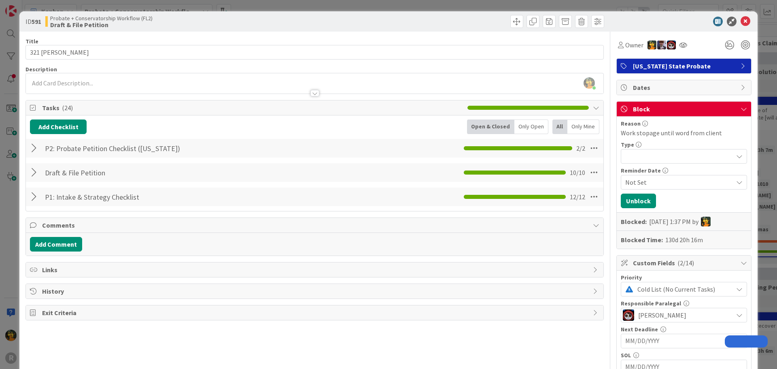 The height and width of the screenshot is (369, 777). I want to click on span: History, so click(315, 291).